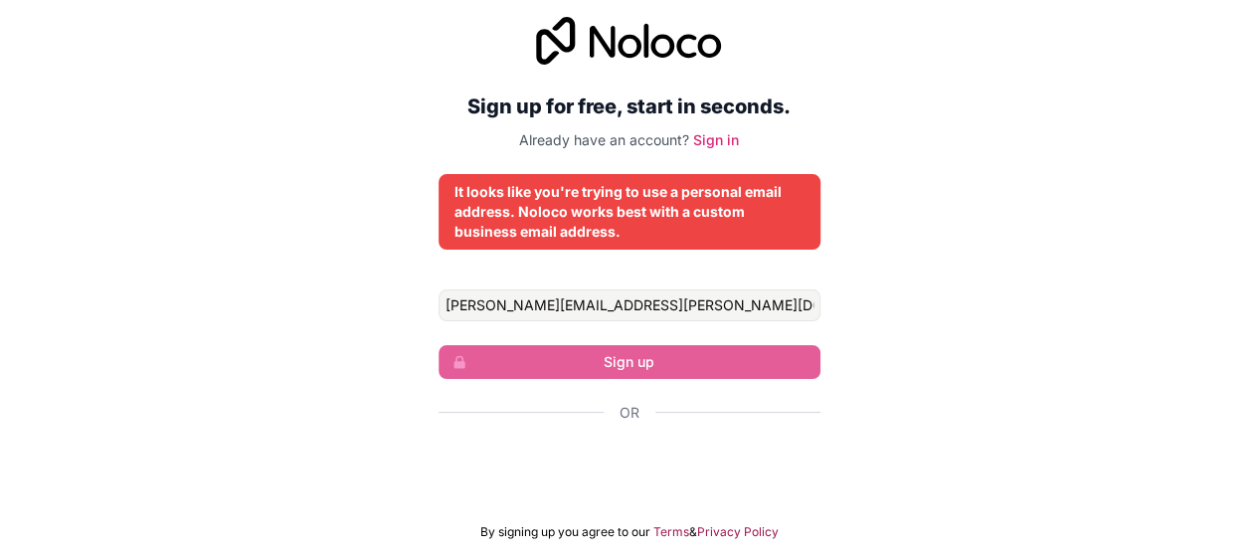 The height and width of the screenshot is (556, 1258). Describe the element at coordinates (630, 362) in the screenshot. I see `button: Sign up` at that location.